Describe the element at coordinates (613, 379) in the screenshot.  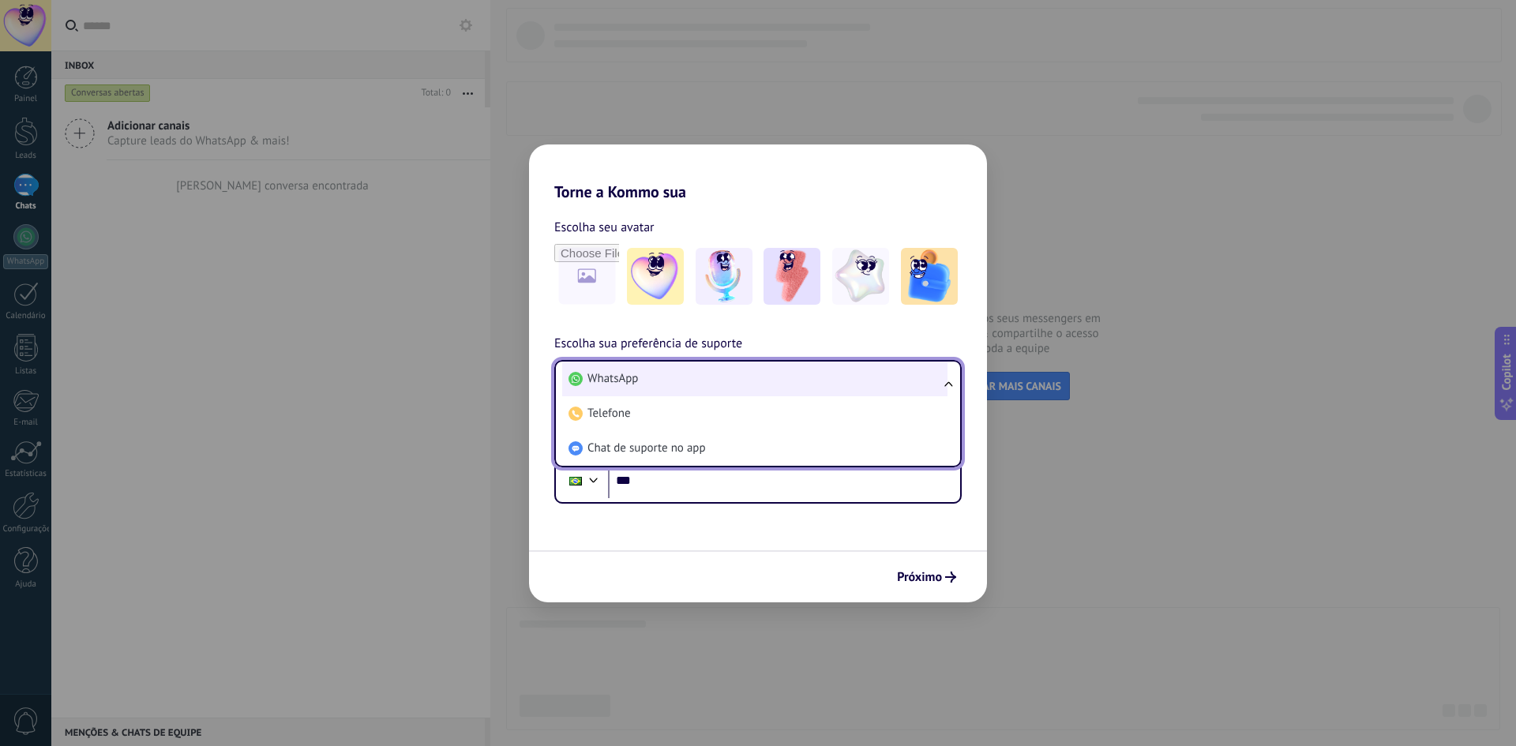
I see `span: WhatsApp` at that location.